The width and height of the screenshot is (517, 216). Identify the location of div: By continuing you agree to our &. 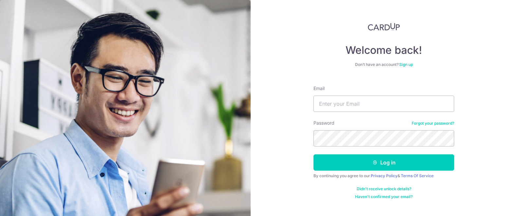
(384, 176).